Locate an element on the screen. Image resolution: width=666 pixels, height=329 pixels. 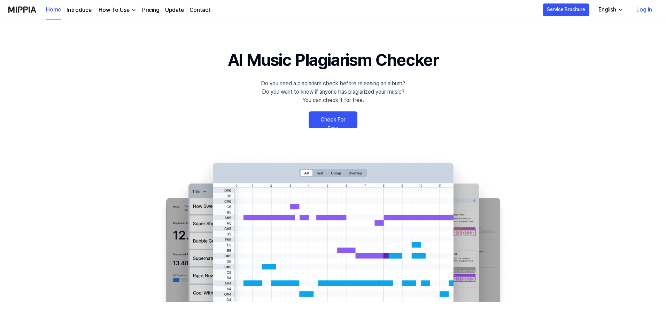
a: Check For Free is located at coordinates (333, 120).